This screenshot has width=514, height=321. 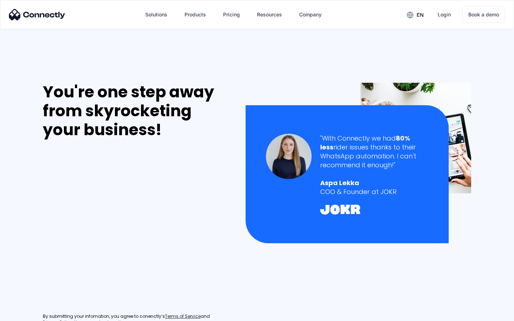 What do you see at coordinates (137, 111) in the screenshot?
I see `div: You're one step away from skyrocketing your business!` at bounding box center [137, 111].